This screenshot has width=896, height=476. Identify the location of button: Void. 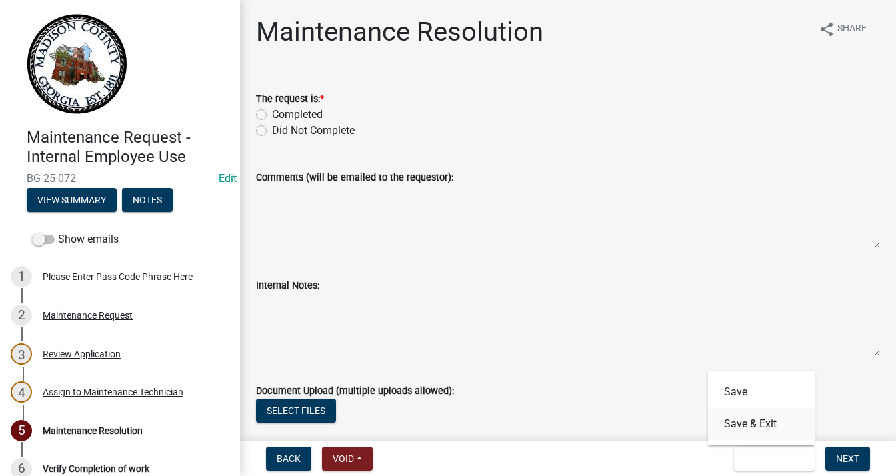
(347, 459).